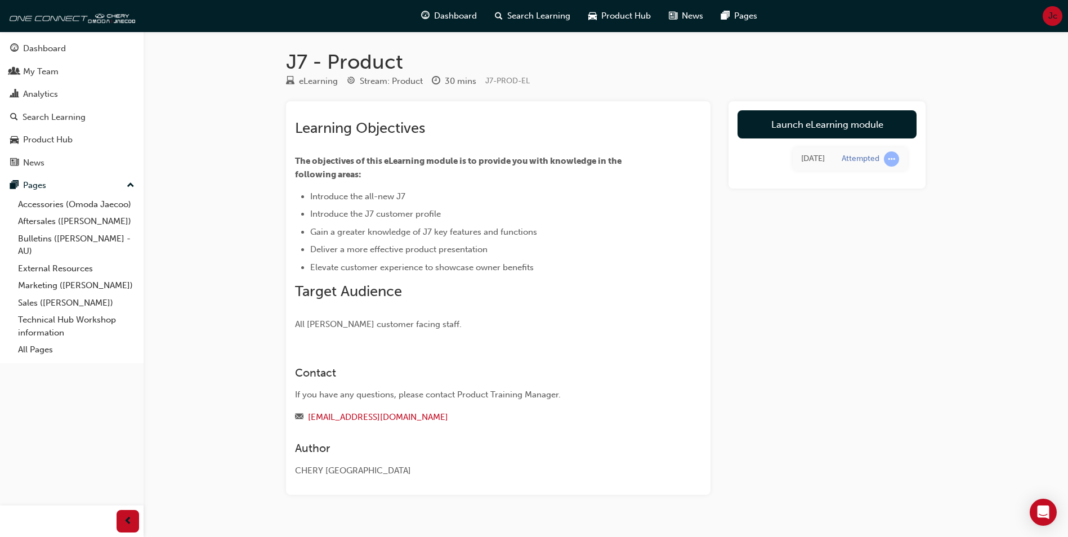 This screenshot has width=1068, height=537. Describe the element at coordinates (827, 124) in the screenshot. I see `a: Launch eLearning module` at that location.